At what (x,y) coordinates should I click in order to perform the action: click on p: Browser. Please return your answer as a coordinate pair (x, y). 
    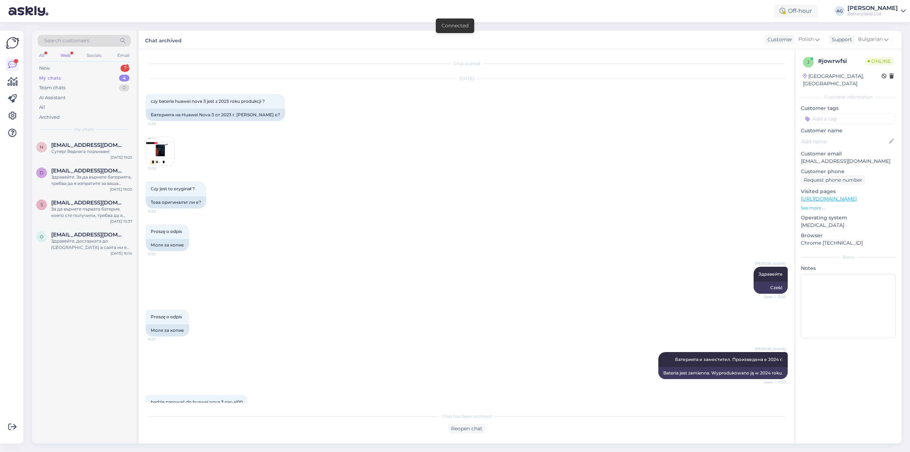
    Looking at the image, I should click on (848, 235).